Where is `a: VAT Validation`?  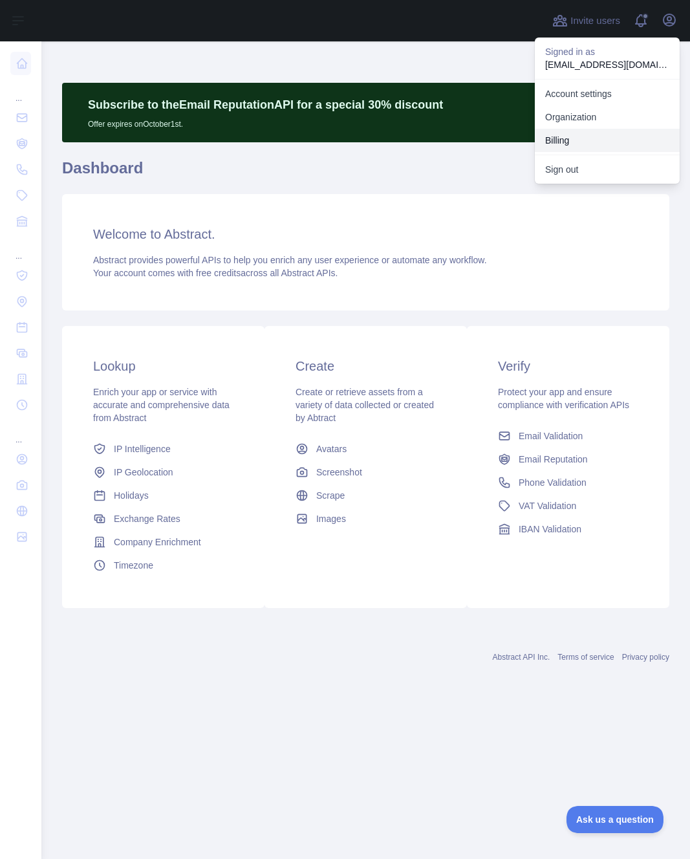
a: VAT Validation is located at coordinates (568, 506).